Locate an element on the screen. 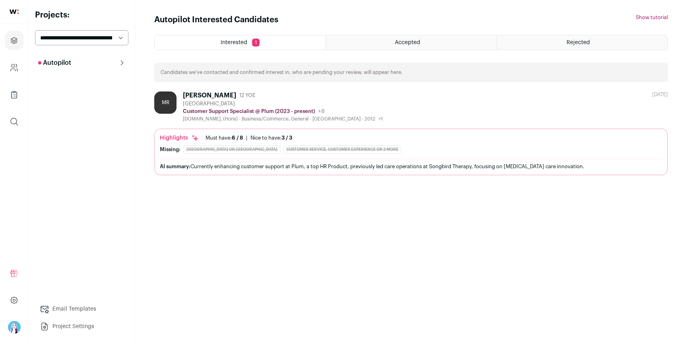  a: Company Lists is located at coordinates (14, 95).